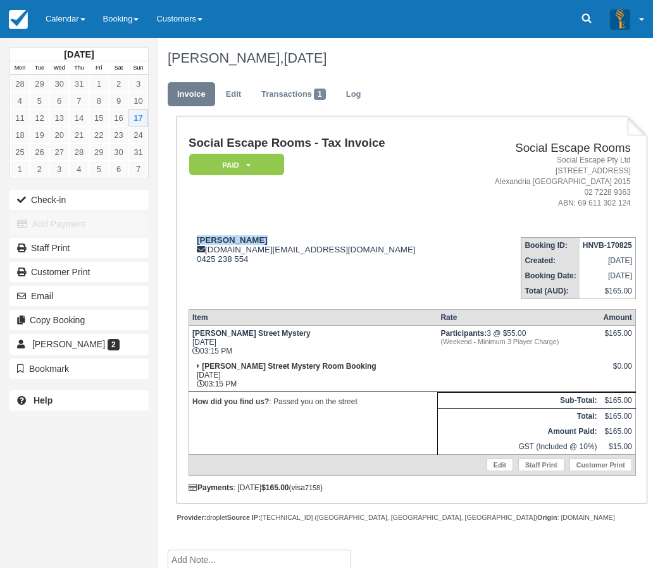  What do you see at coordinates (550, 291) in the screenshot?
I see `th: Total (AUD):` at bounding box center [550, 291].